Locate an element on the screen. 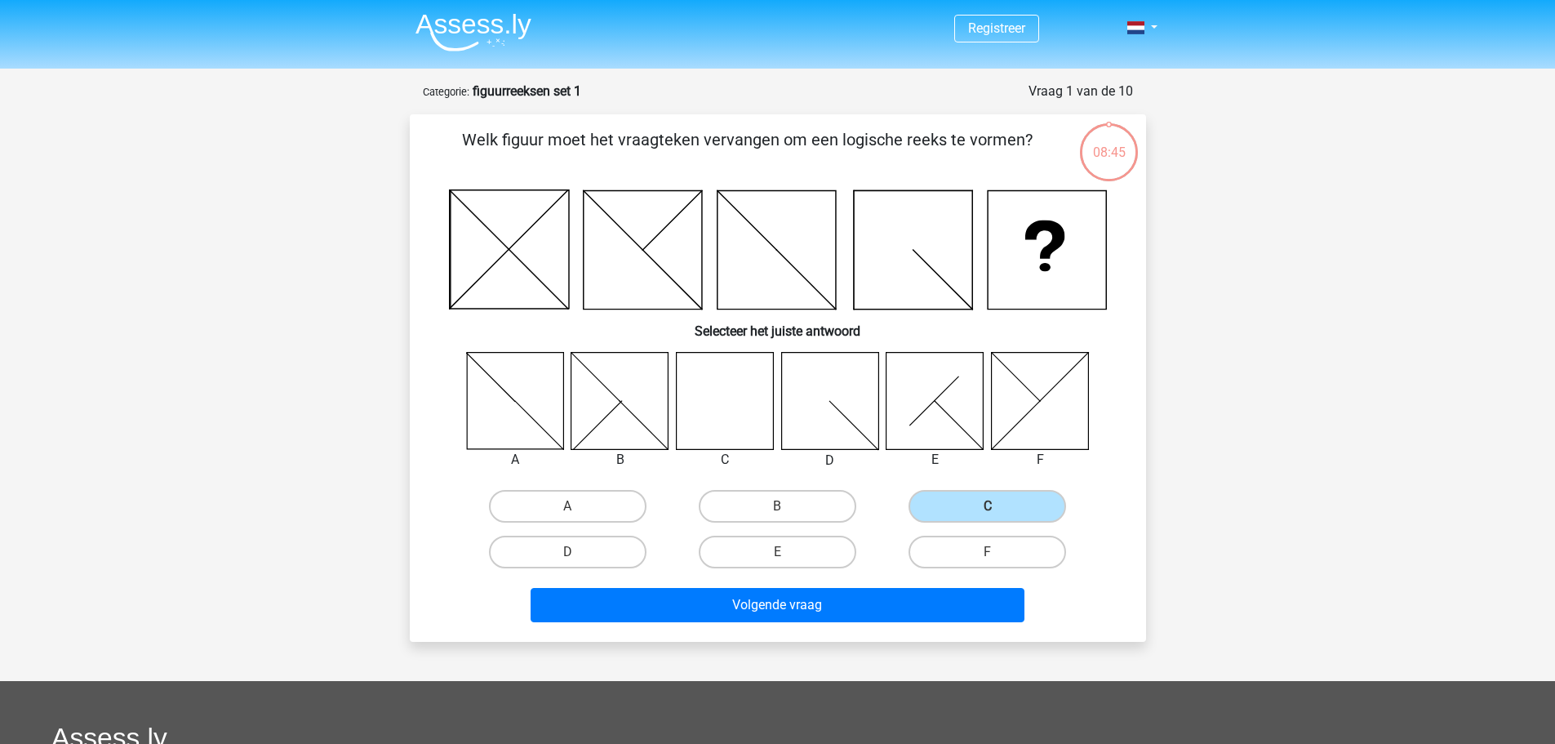 The height and width of the screenshot is (744, 1555). div: E is located at coordinates (935, 460).